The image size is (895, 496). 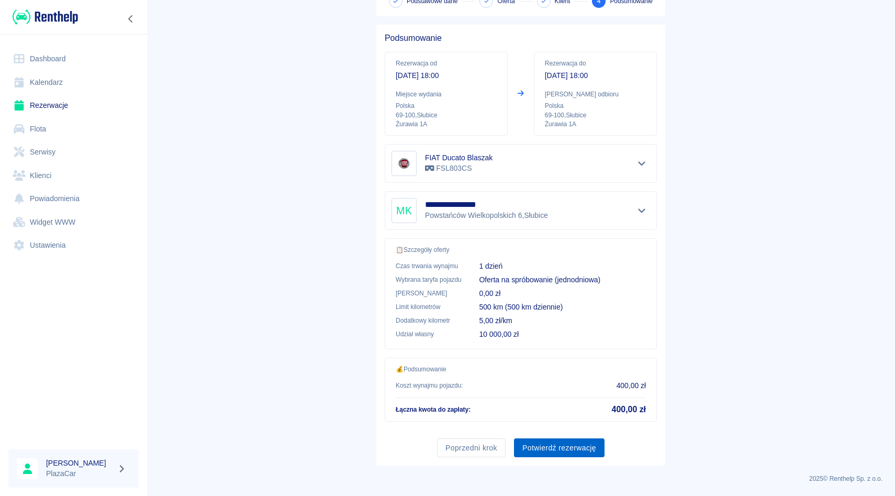 What do you see at coordinates (45, 17) in the screenshot?
I see `img: Renthelp logo` at bounding box center [45, 17].